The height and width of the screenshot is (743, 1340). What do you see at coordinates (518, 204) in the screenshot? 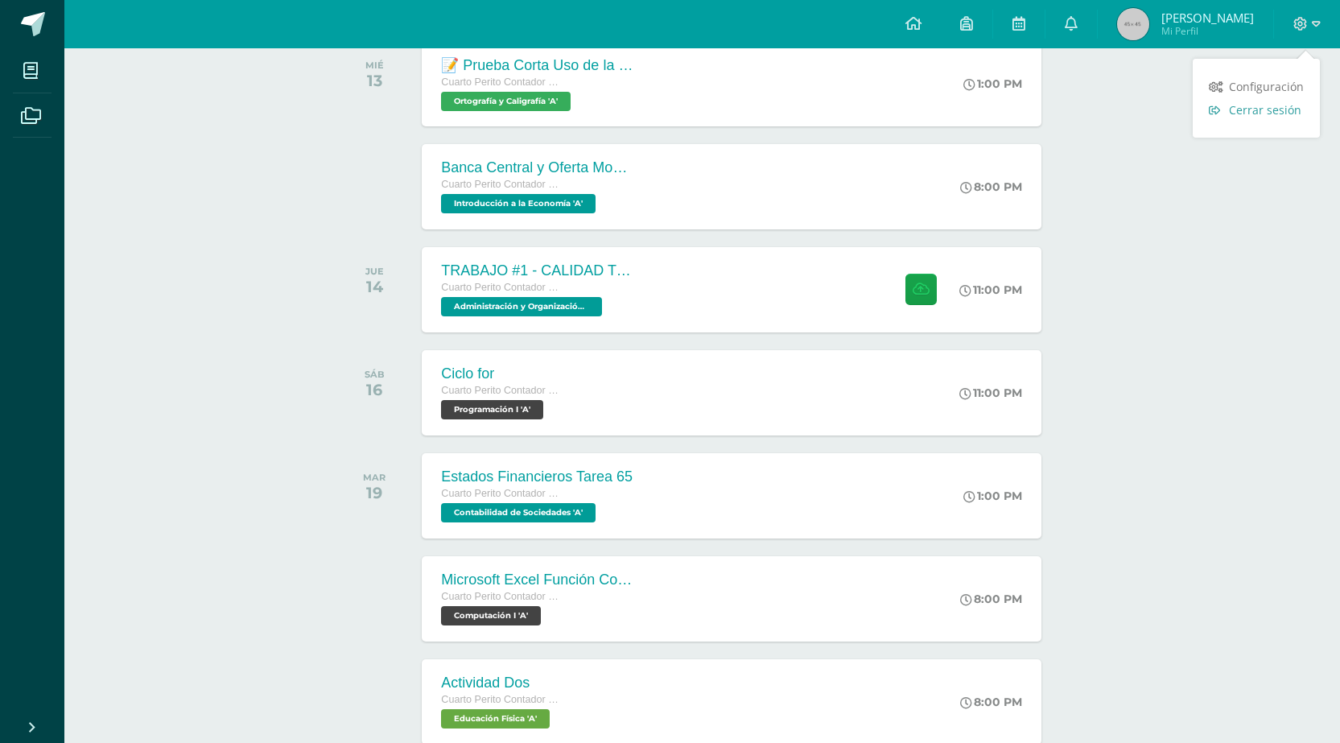
I see `span: Introducción a la Economía 'A'` at bounding box center [518, 204].